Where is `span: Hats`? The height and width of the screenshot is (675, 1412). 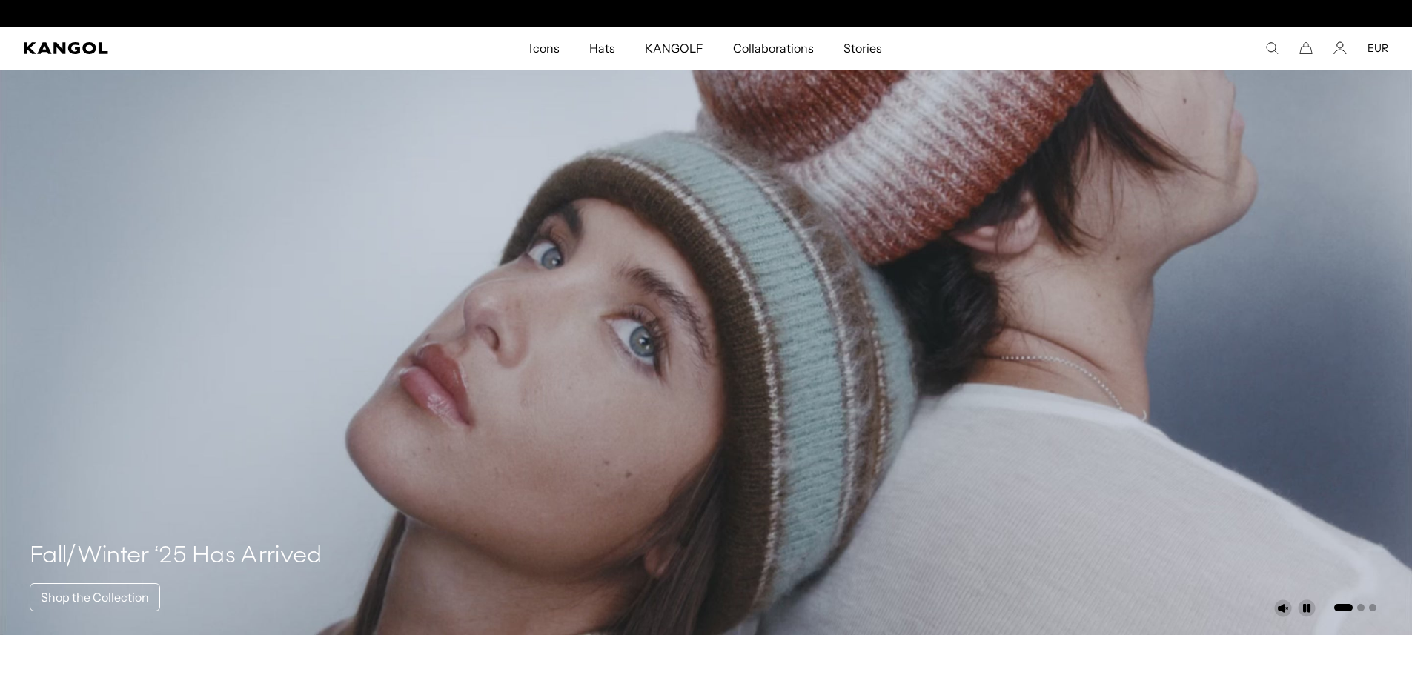 span: Hats is located at coordinates (602, 48).